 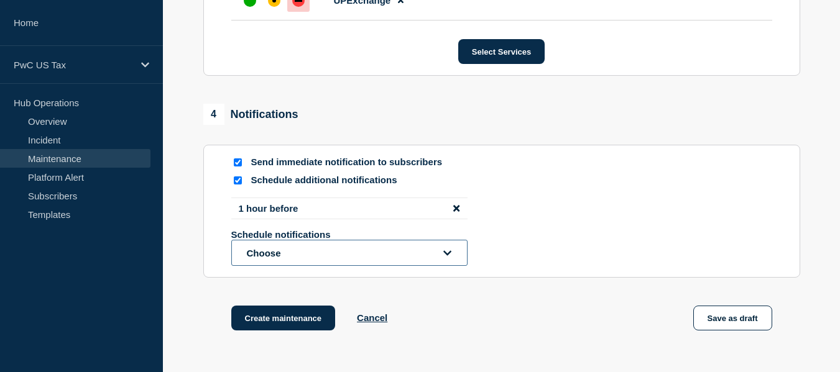 I want to click on p: PwC US Tax, so click(x=73, y=65).